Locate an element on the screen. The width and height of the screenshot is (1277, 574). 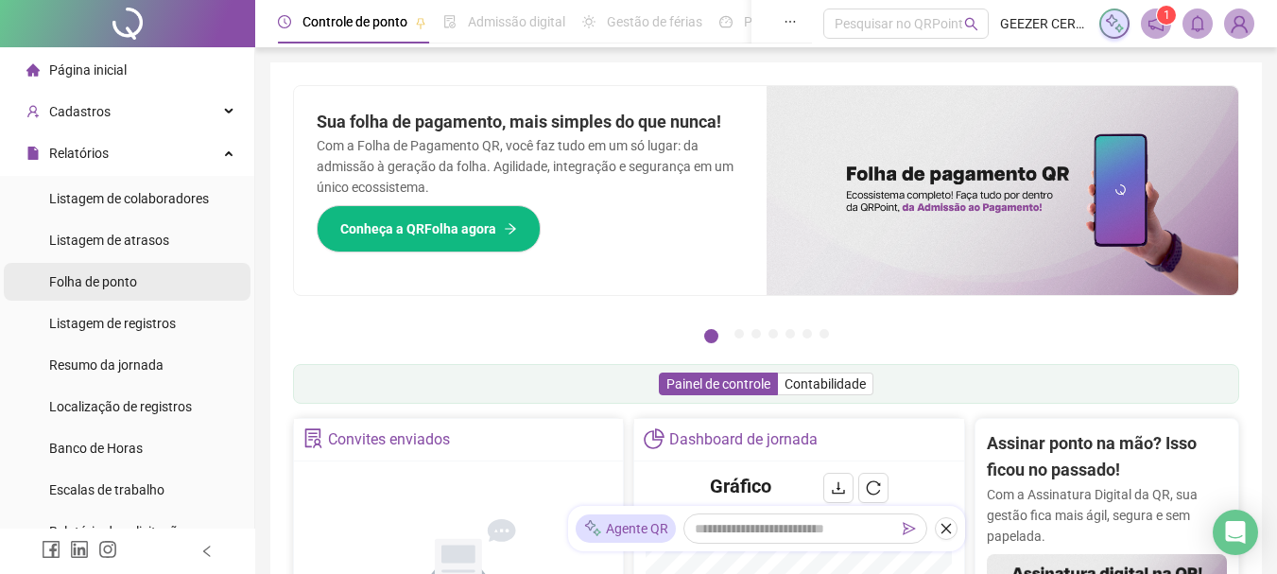
span: reload is located at coordinates (873, 488).